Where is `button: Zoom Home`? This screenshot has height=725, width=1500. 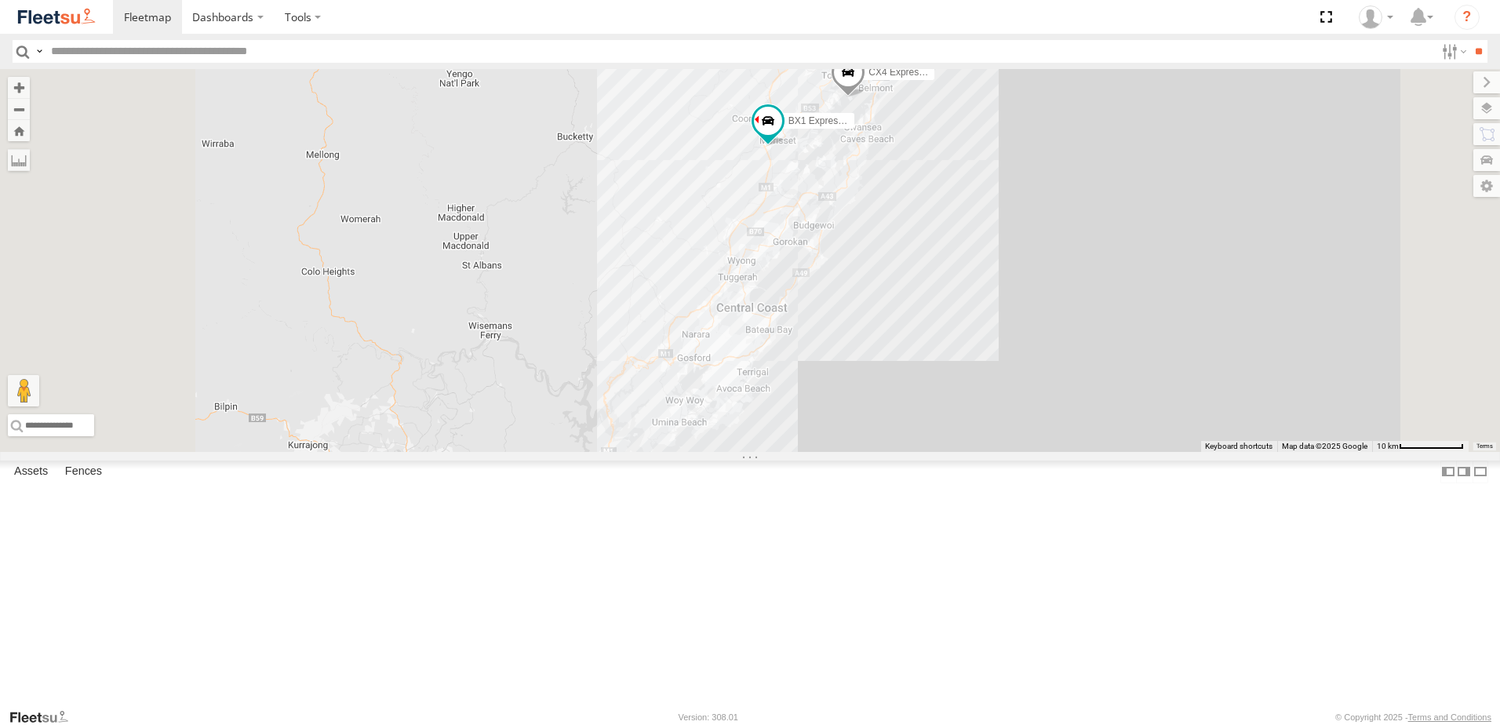
button: Zoom Home is located at coordinates (19, 130).